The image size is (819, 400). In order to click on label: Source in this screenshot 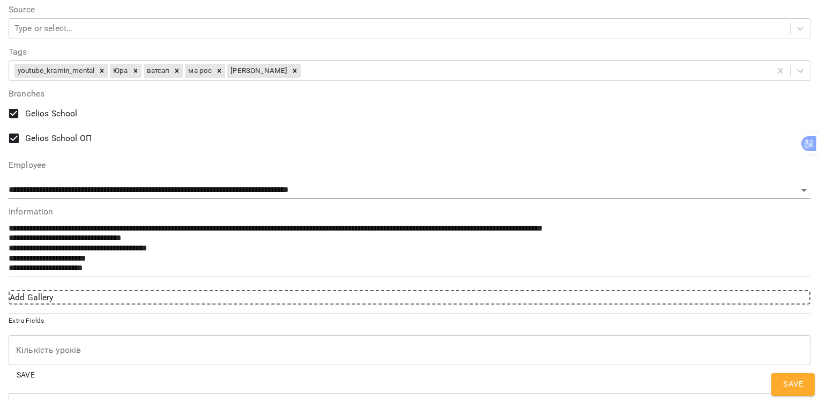, I will do `click(410, 10)`.